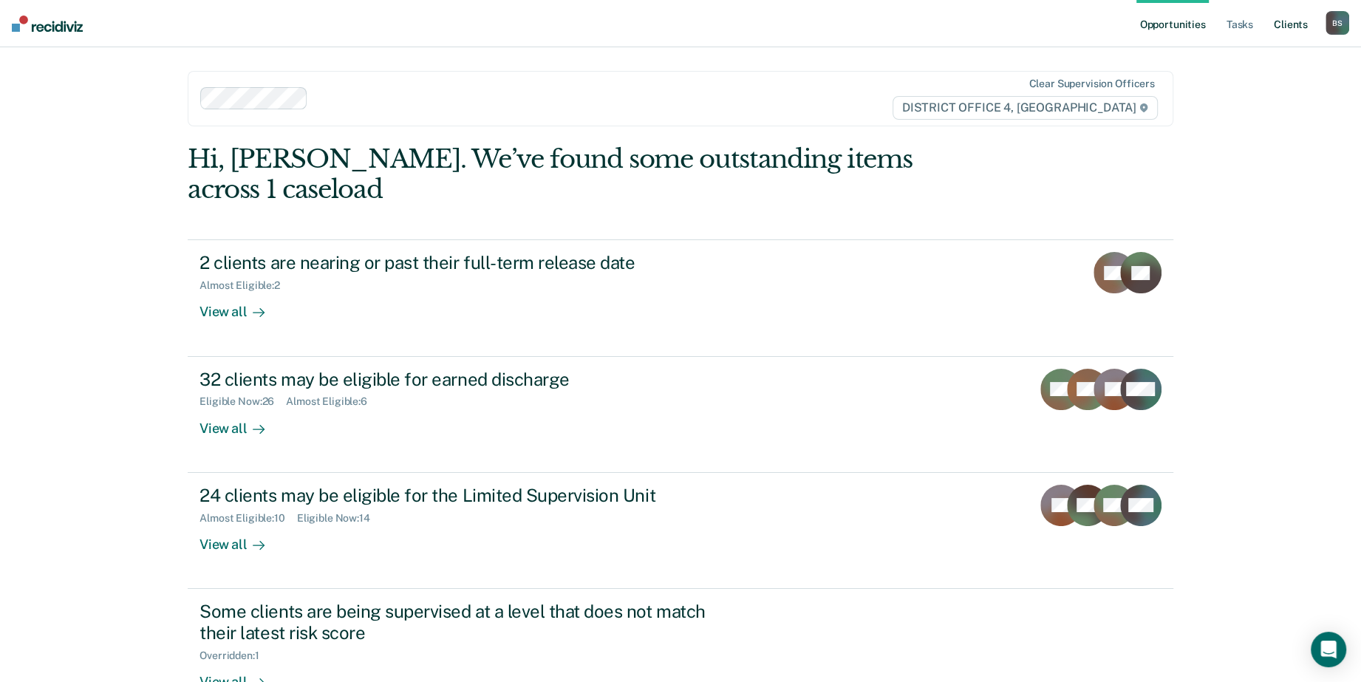 The image size is (1361, 682). What do you see at coordinates (332, 401) in the screenshot?
I see `div: Almost Eligible : 6` at bounding box center [332, 401].